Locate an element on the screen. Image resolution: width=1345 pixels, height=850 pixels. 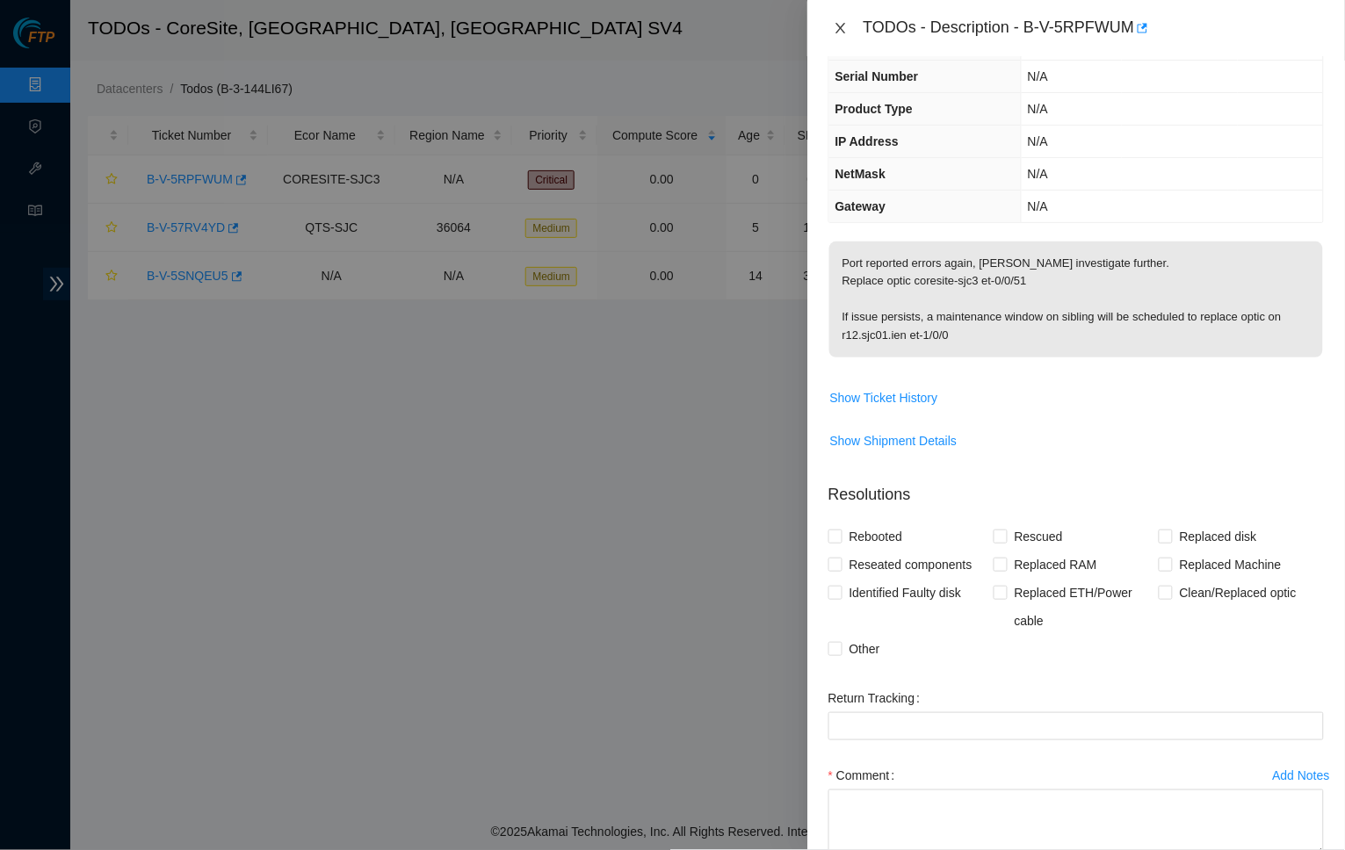
p: Resolutions is located at coordinates (1076, 487).